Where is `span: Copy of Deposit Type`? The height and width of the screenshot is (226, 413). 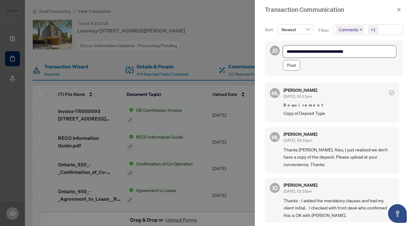
span: Copy of Deposit Type is located at coordinates (339, 113).